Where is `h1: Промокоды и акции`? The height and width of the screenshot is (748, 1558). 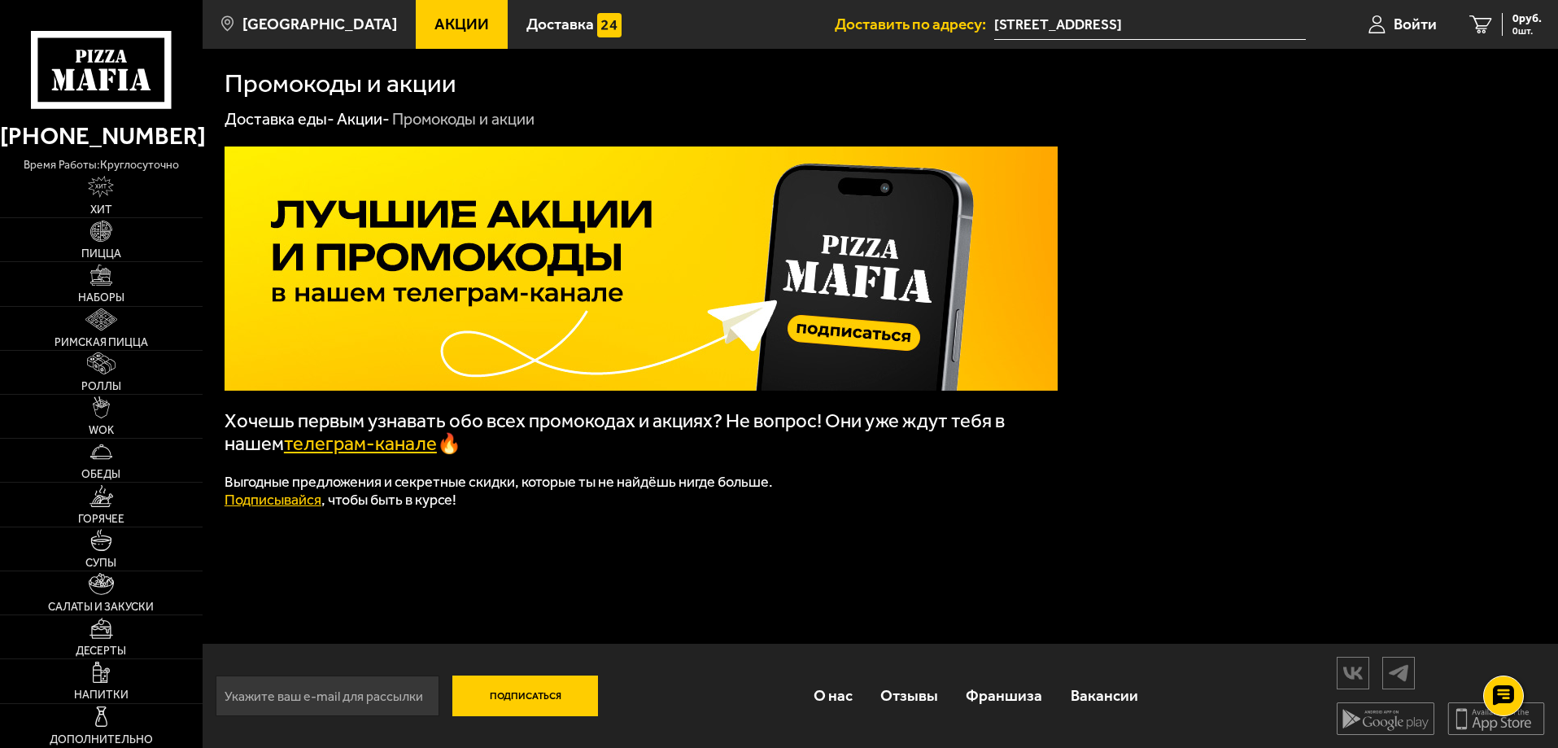 h1: Промокоды и акции is located at coordinates (340, 84).